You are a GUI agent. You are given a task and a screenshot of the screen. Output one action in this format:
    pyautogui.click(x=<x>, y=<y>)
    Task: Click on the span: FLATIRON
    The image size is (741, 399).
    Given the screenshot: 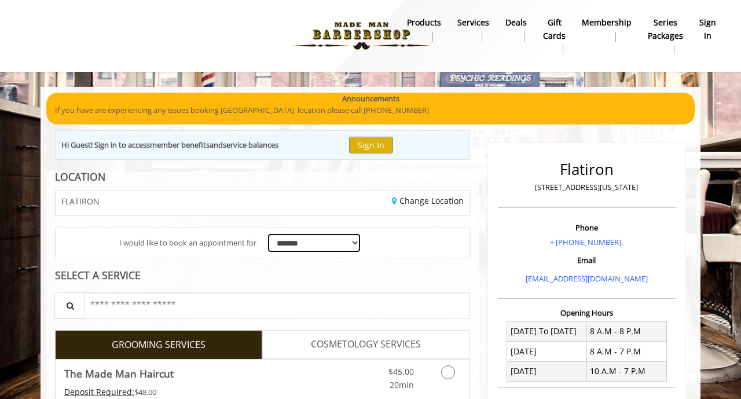 What is the action you would take?
    pyautogui.click(x=80, y=201)
    